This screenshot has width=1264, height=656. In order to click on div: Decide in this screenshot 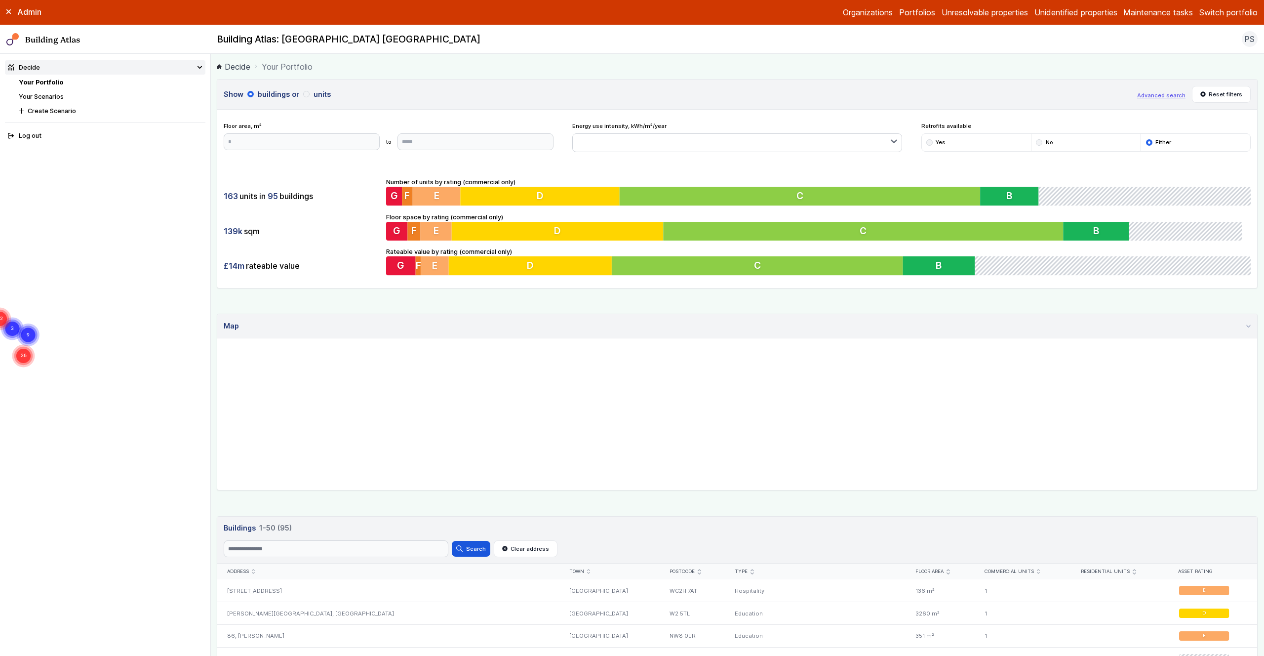, I will do `click(24, 67)`.